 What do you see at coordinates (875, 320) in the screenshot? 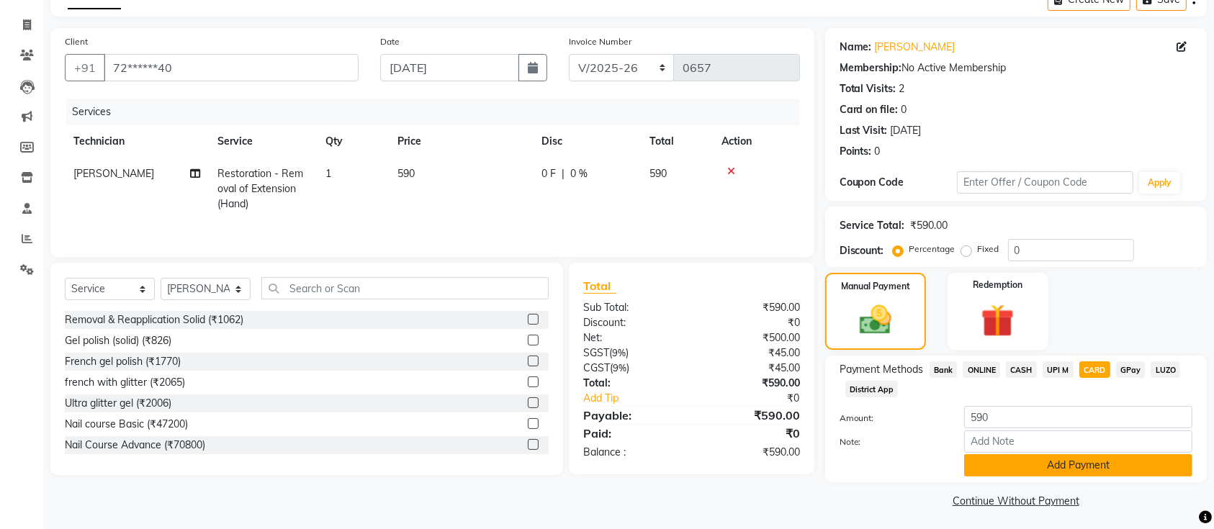
I see `img: _cash.svg` at bounding box center [875, 320].